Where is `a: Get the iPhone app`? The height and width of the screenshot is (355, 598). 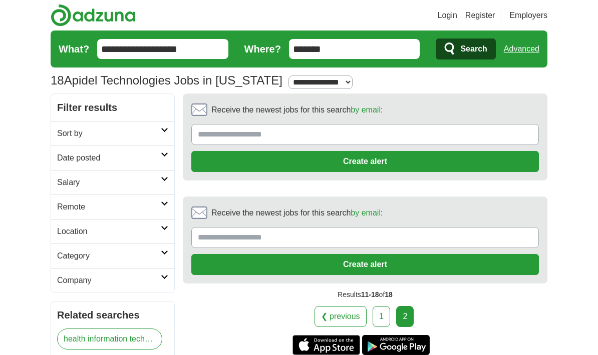 a: Get the iPhone app is located at coordinates (326, 345).